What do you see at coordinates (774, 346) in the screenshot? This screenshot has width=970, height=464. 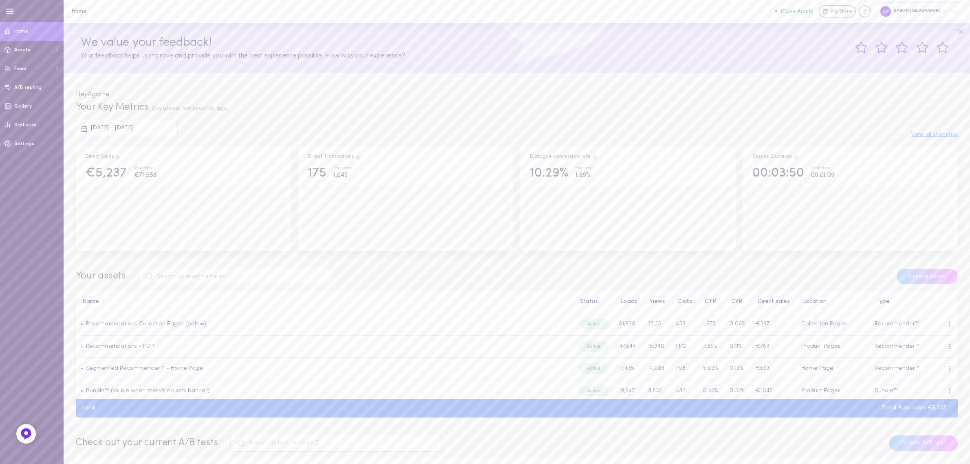 I see `td: €763` at bounding box center [774, 346].